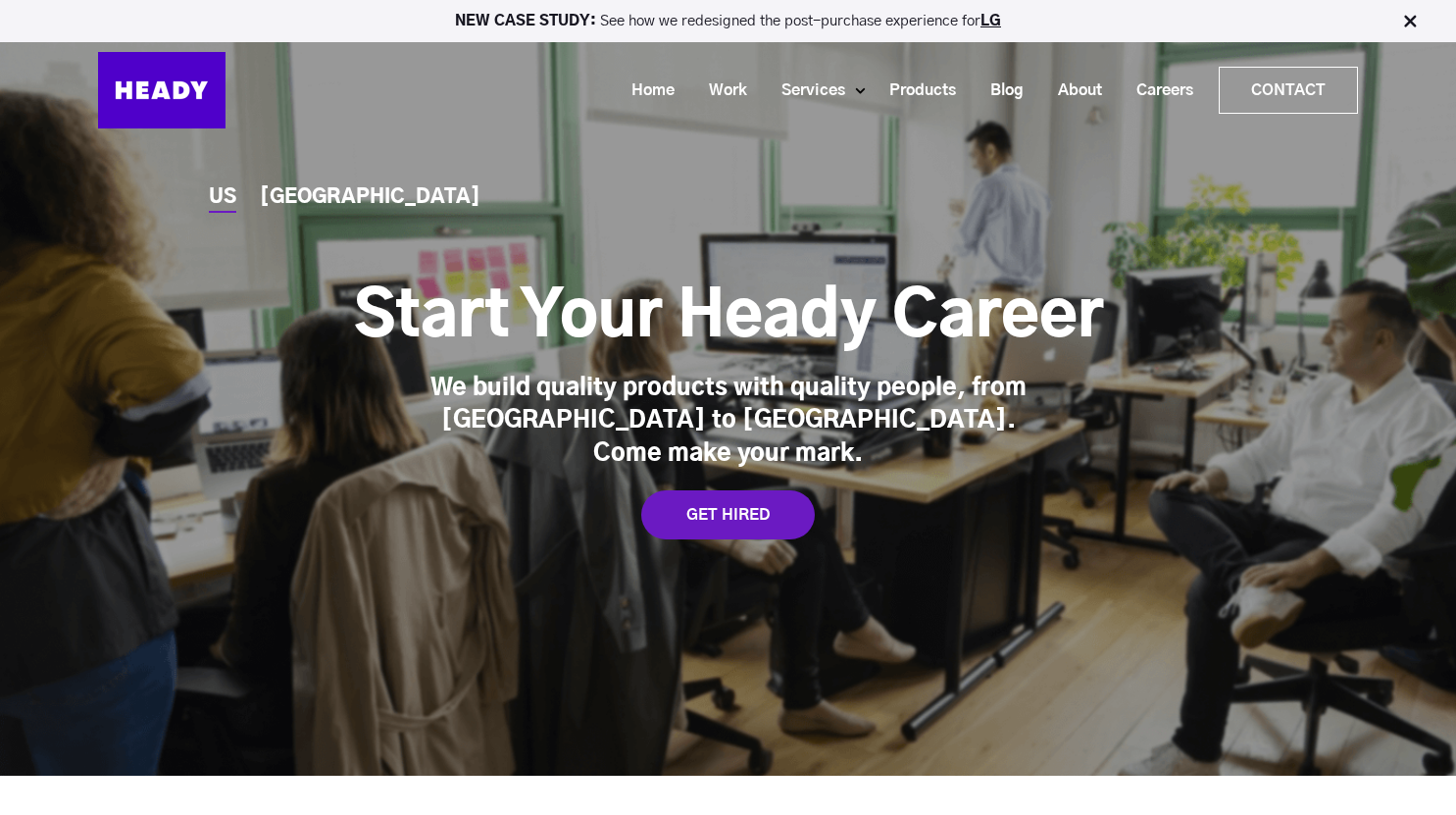 Image resolution: width=1456 pixels, height=815 pixels. I want to click on h1: Start Your Heady Career, so click(729, 317).